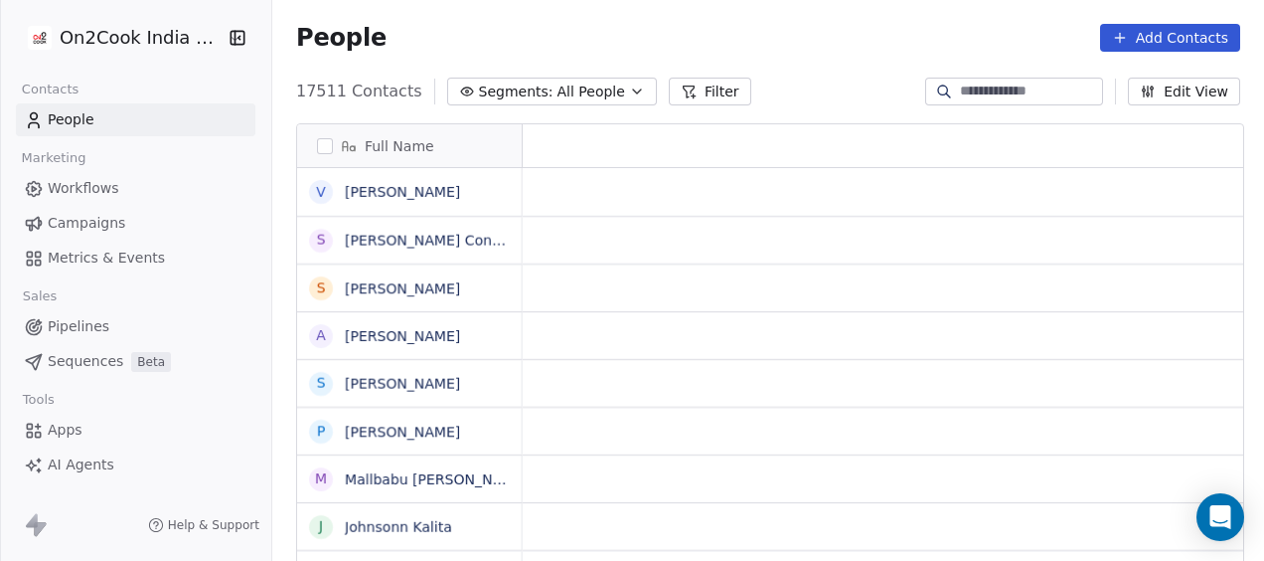  Describe the element at coordinates (106, 257) in the screenshot. I see `span: Metrics & Events` at that location.